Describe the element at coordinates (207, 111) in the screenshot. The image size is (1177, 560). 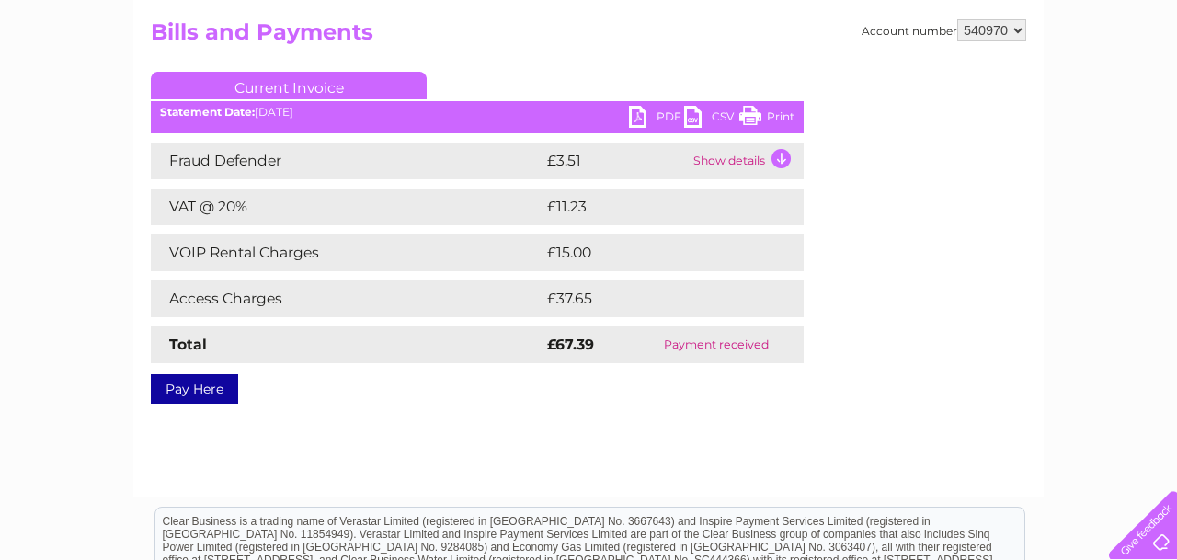
I see `b: Statement Date:` at that location.